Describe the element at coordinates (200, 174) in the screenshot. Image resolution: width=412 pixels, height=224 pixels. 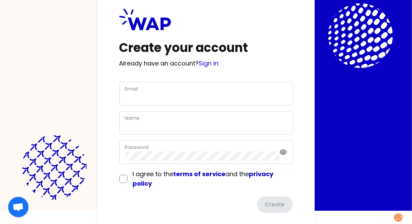
I see `a: terms of service` at that location.